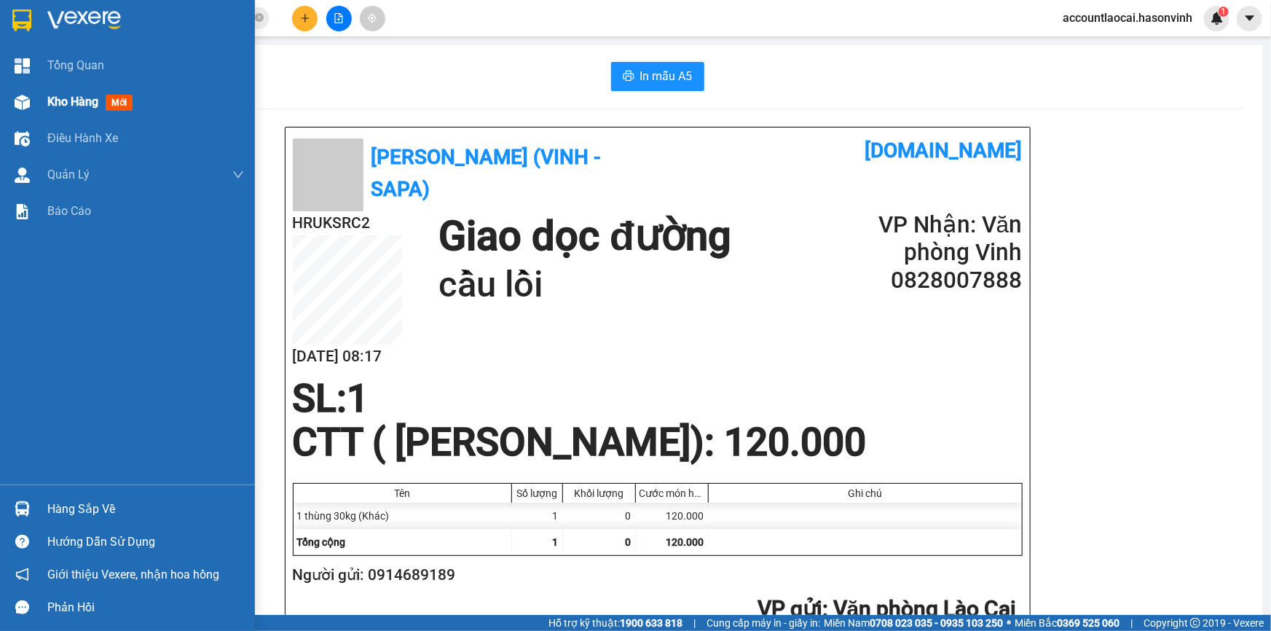  What do you see at coordinates (585, 285) in the screenshot?
I see `h1: cầu lồi` at bounding box center [585, 285].